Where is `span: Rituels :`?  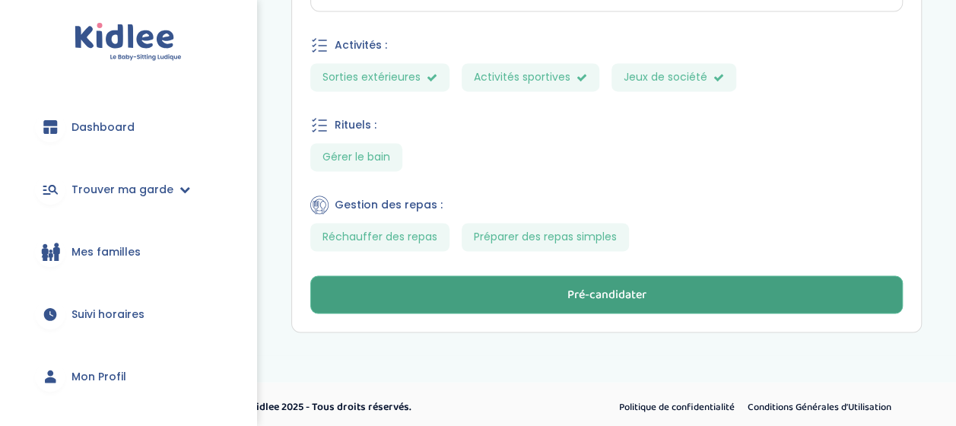
span: Rituels : is located at coordinates (355, 125).